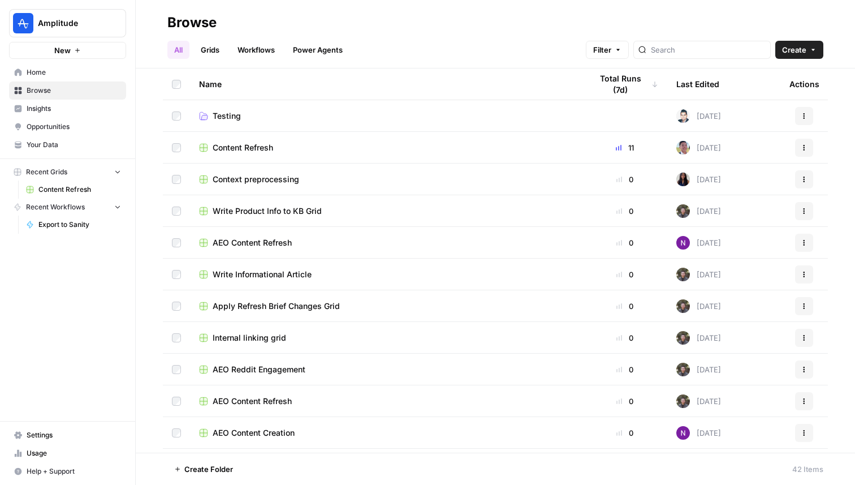  Describe the element at coordinates (67, 453) in the screenshot. I see `a: Usage` at that location.